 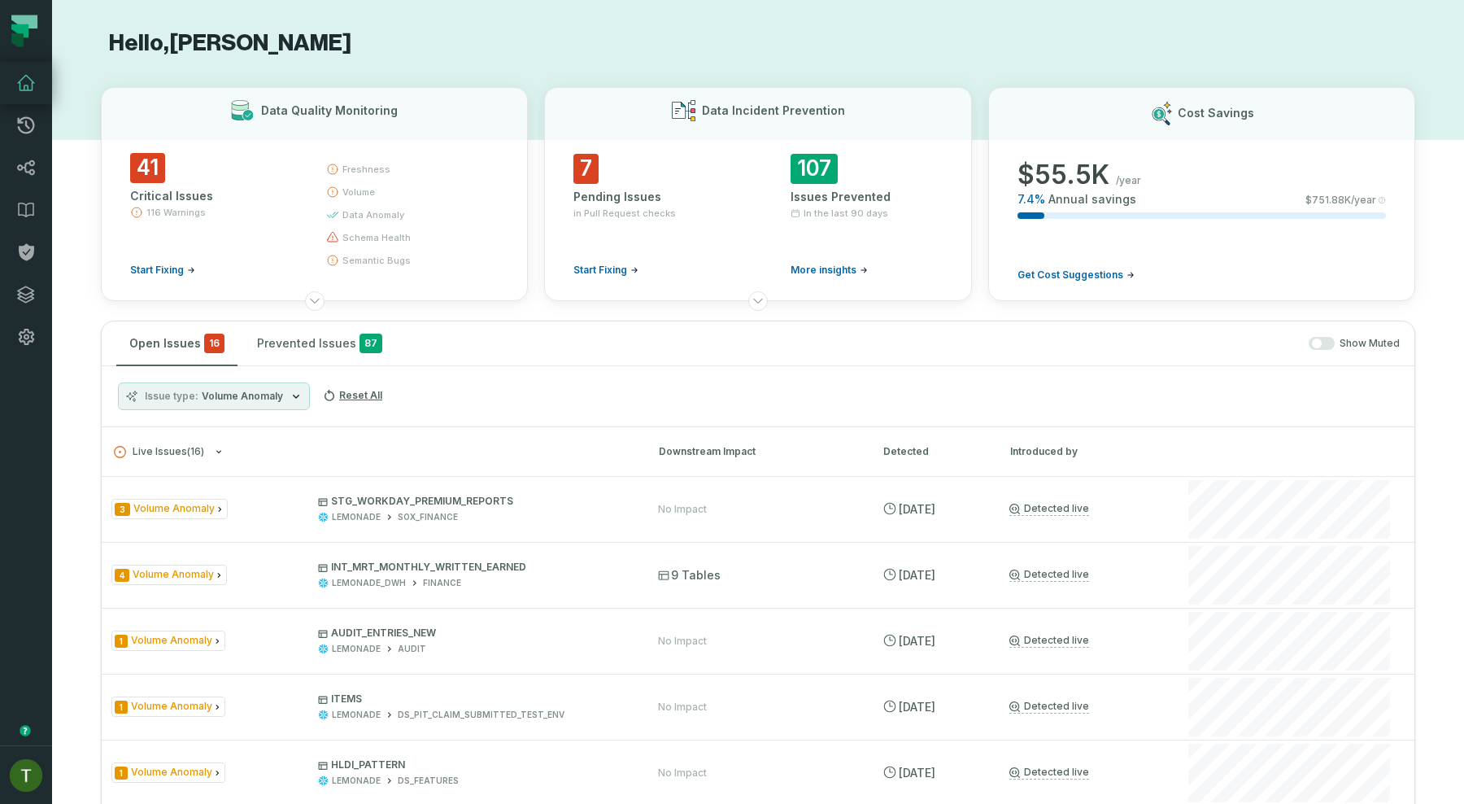 What do you see at coordinates (473, 567) in the screenshot?
I see `p: INT_MRT_MONTHLY_WRITTEN_EARNED` at bounding box center [473, 567].